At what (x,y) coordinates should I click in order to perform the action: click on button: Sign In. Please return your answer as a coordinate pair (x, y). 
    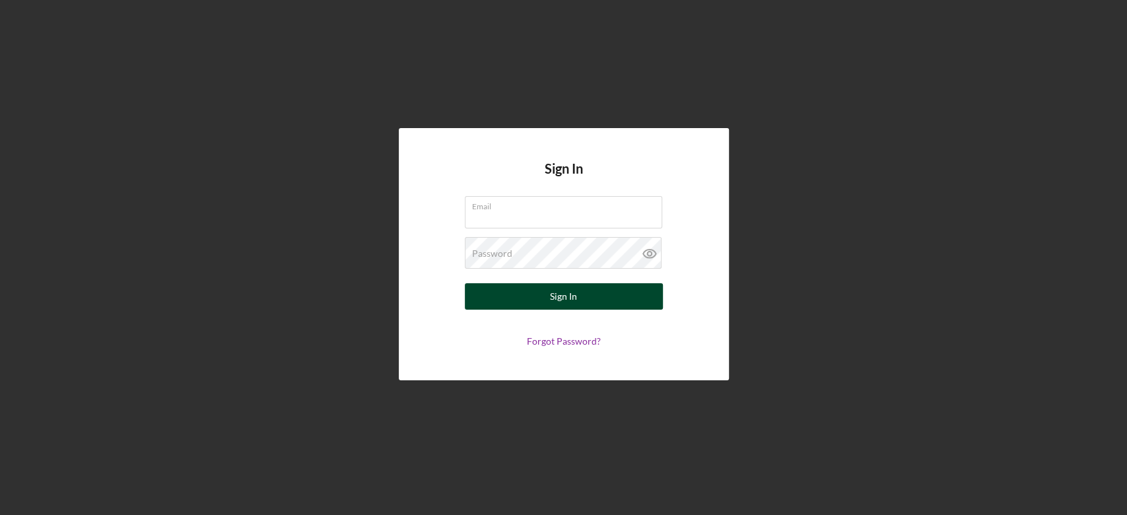
    Looking at the image, I should click on (564, 296).